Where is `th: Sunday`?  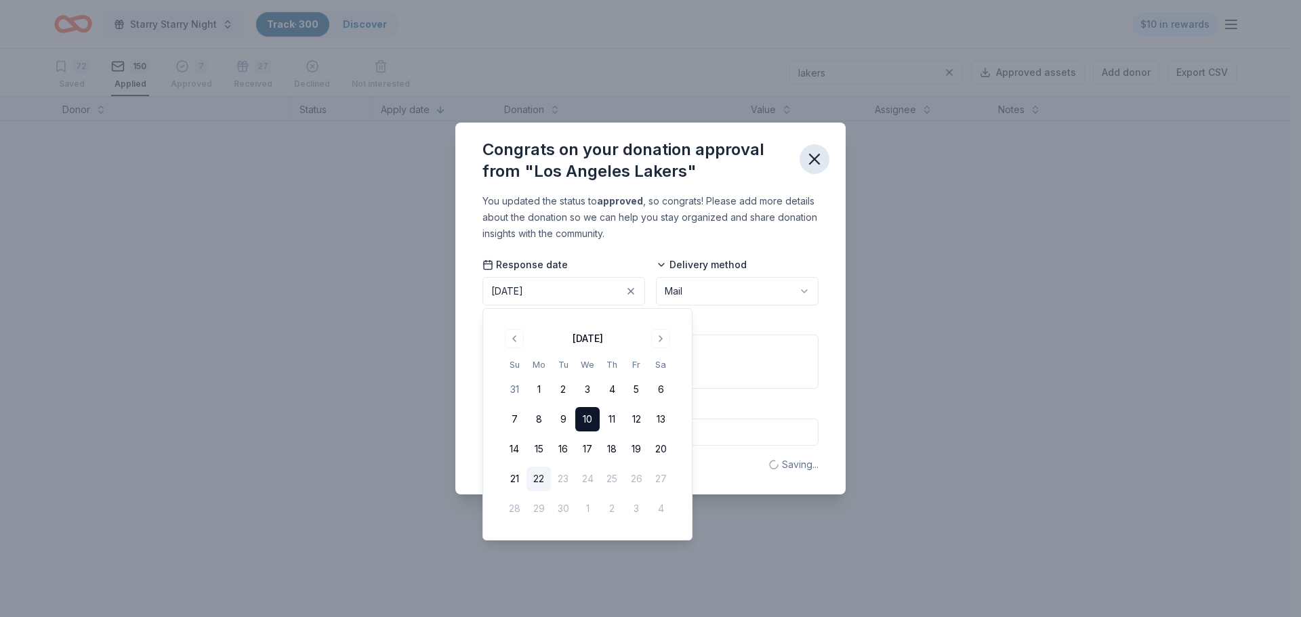 th: Sunday is located at coordinates (514, 364).